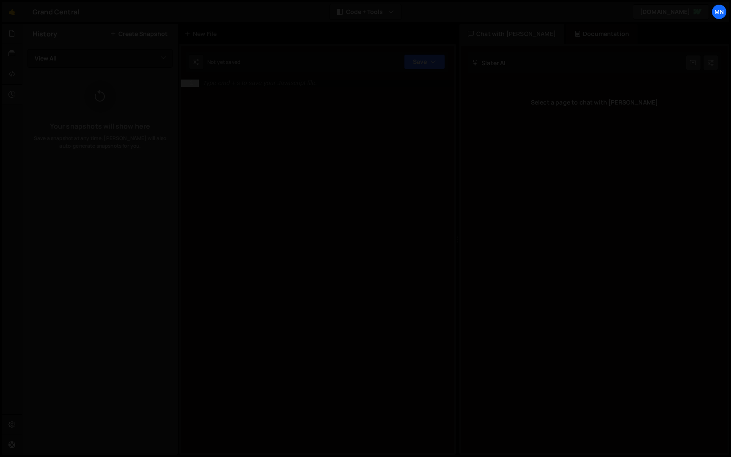  I want to click on div: MN, so click(719, 12).